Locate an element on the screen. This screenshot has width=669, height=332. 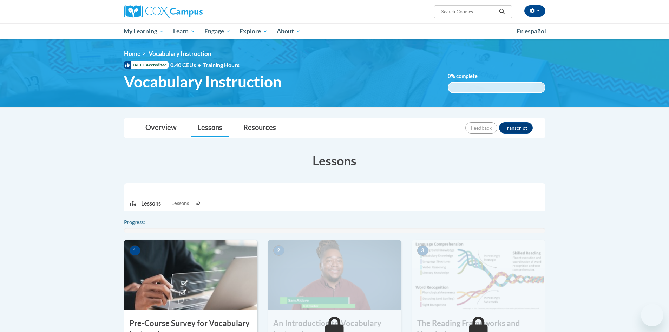
h3: Lessons is located at coordinates (335, 161).